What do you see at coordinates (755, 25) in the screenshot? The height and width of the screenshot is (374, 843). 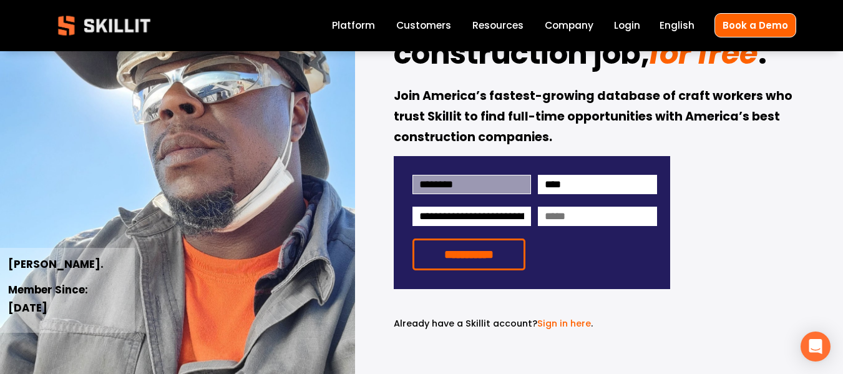 I see `a: Book a Demo` at bounding box center [755, 25].